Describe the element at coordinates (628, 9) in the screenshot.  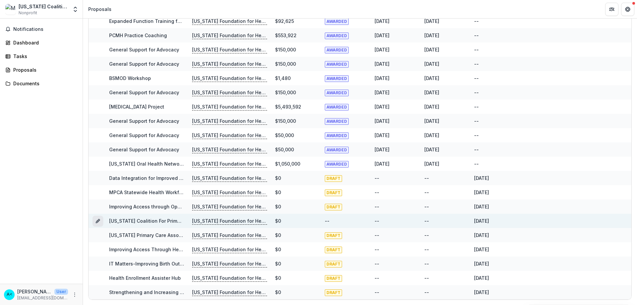
I see `button: Get Help` at that location.